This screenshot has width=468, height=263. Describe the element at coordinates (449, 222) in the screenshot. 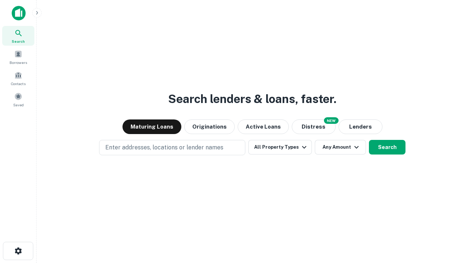

I see `div: Chat Widget` at that location.